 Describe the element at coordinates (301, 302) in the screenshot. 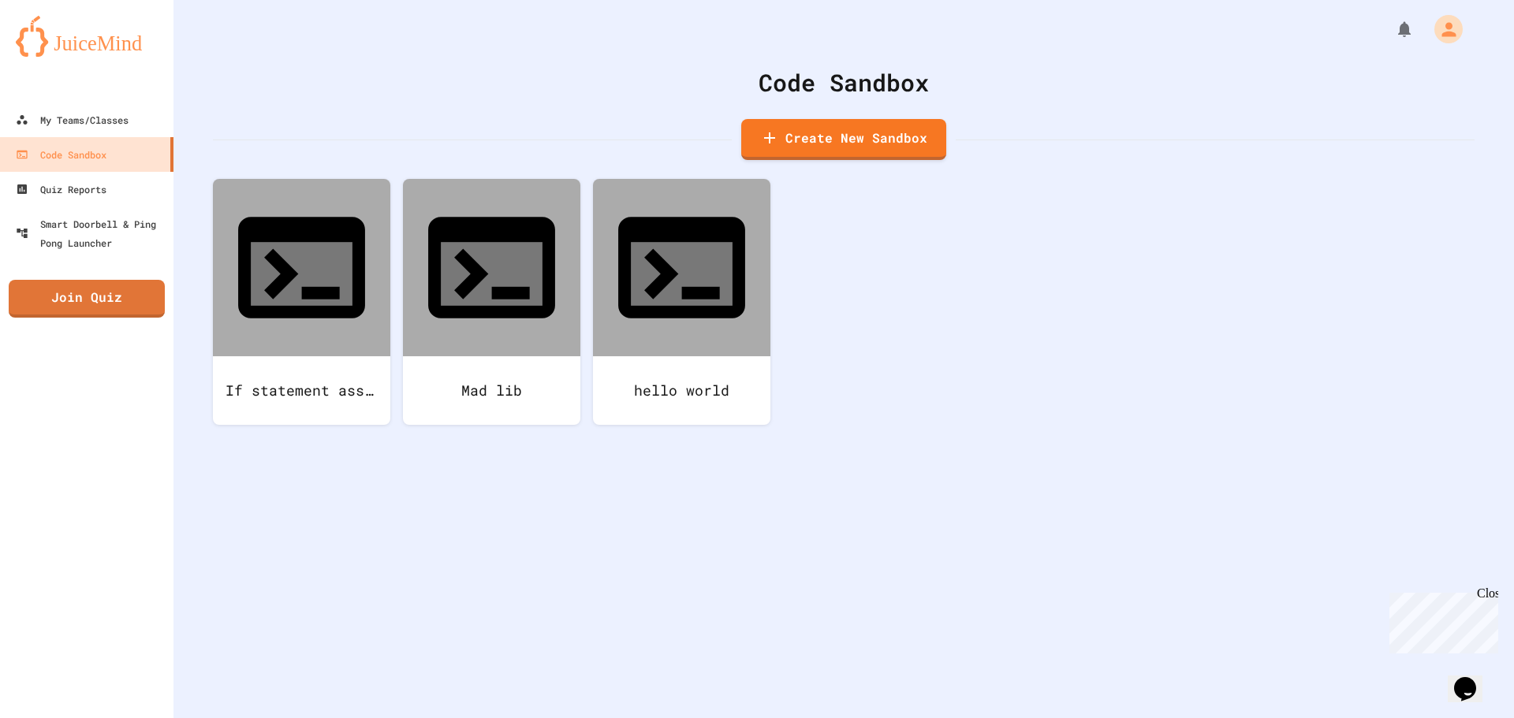

I see `a: If statement assignment` at that location.